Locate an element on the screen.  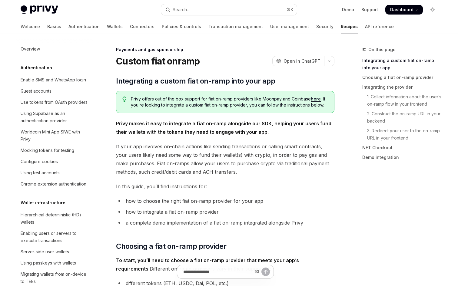
span: Dashboard is located at coordinates (402, 10).